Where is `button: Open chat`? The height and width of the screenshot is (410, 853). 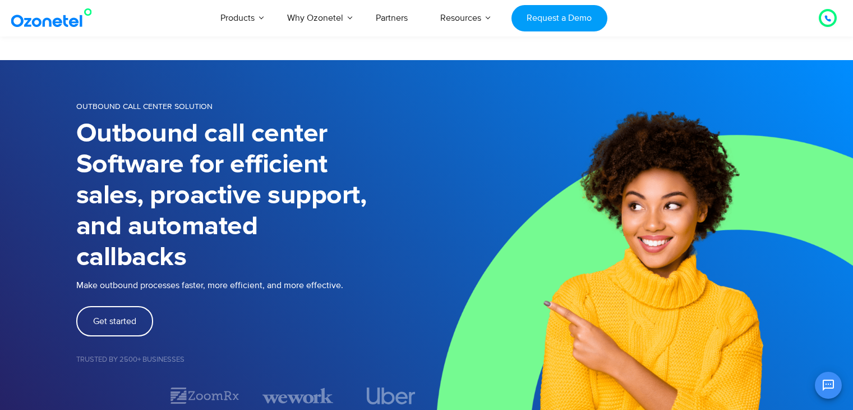
button: Open chat is located at coordinates (829, 385).